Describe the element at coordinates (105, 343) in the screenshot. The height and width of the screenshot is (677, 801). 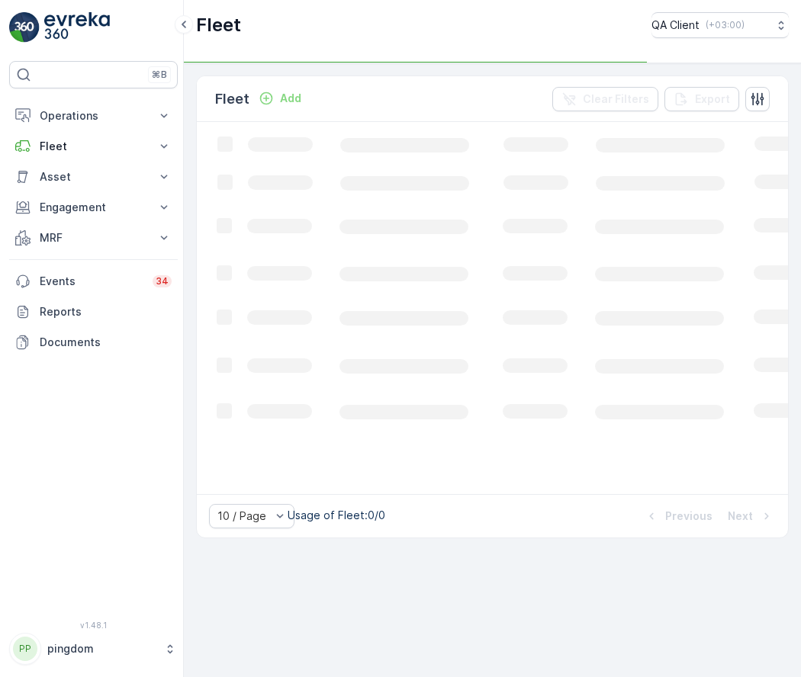
I see `p: Documents` at that location.